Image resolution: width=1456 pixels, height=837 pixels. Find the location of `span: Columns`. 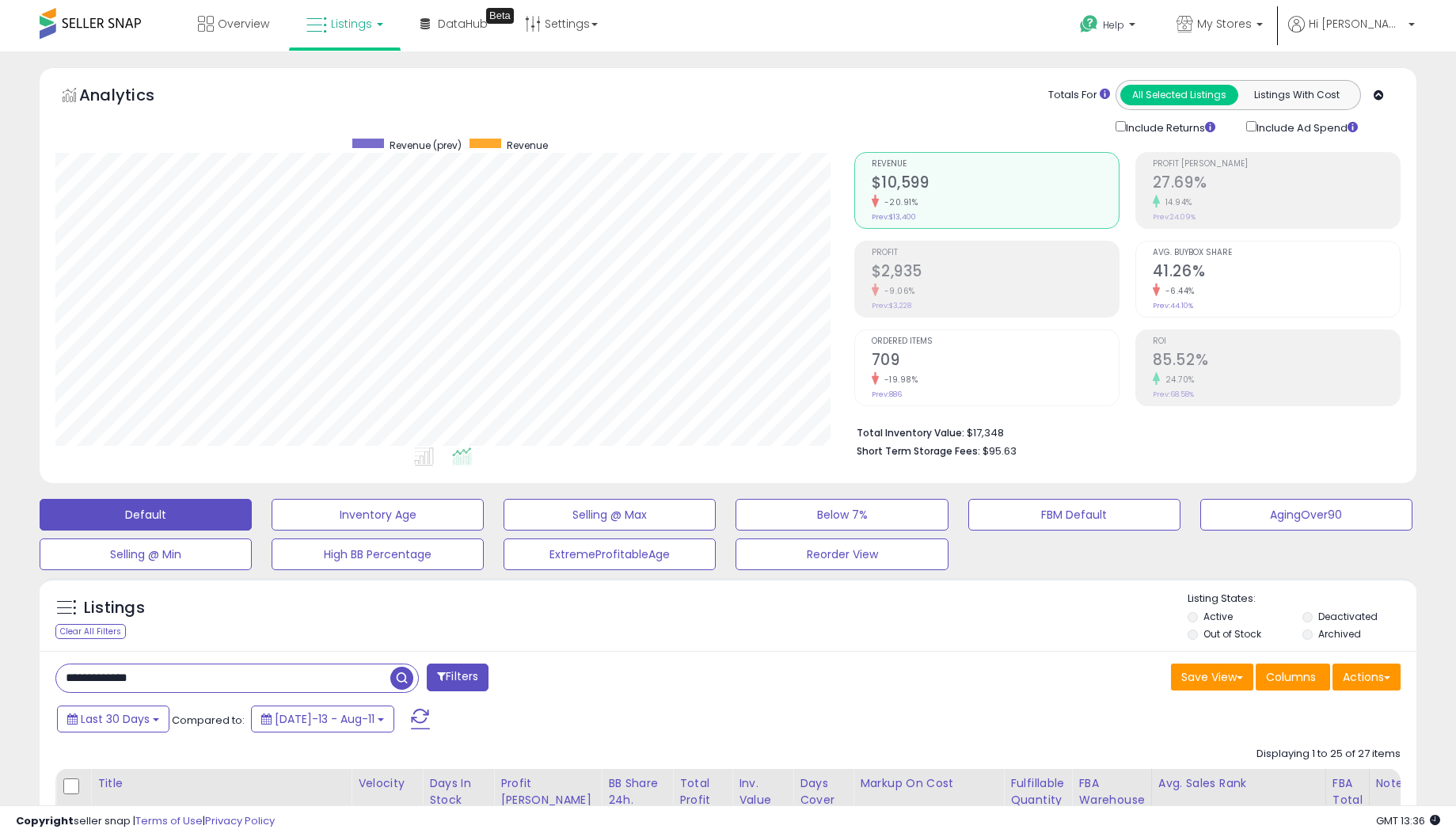

span: Columns is located at coordinates (1291, 676).